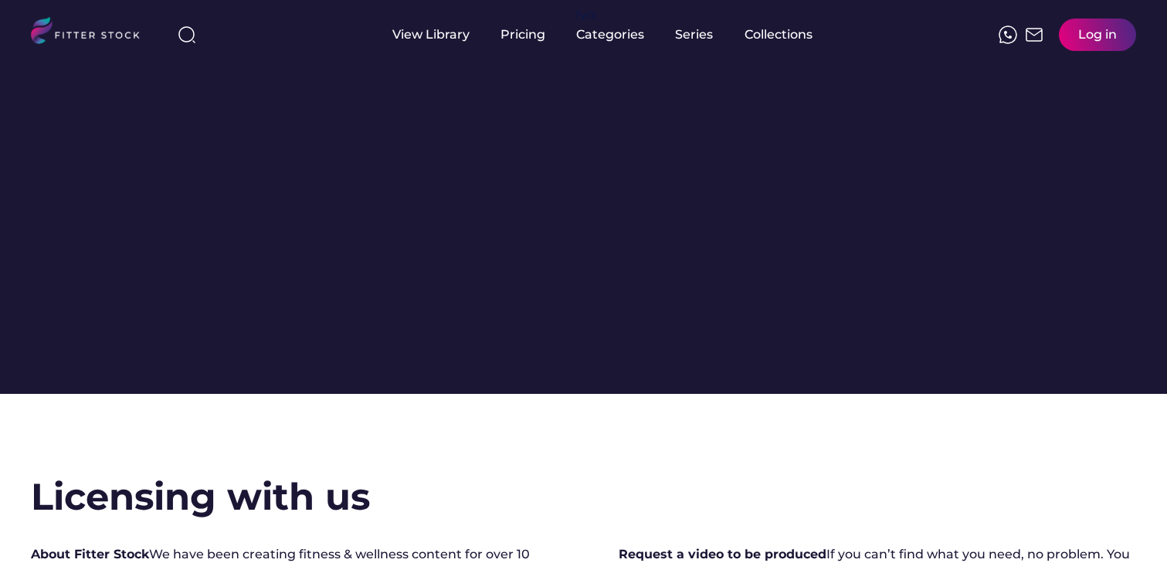 The width and height of the screenshot is (1167, 563). What do you see at coordinates (1034, 35) in the screenshot?
I see `img: Frame%2051.svg` at bounding box center [1034, 35].